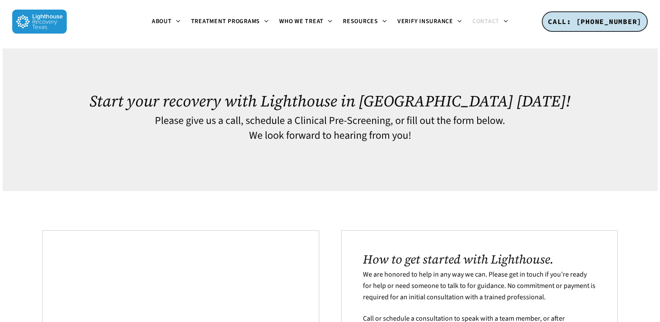 The height and width of the screenshot is (322, 660). Describe the element at coordinates (479, 259) in the screenshot. I see `h2: How to get started with Lighthouse.` at that location.